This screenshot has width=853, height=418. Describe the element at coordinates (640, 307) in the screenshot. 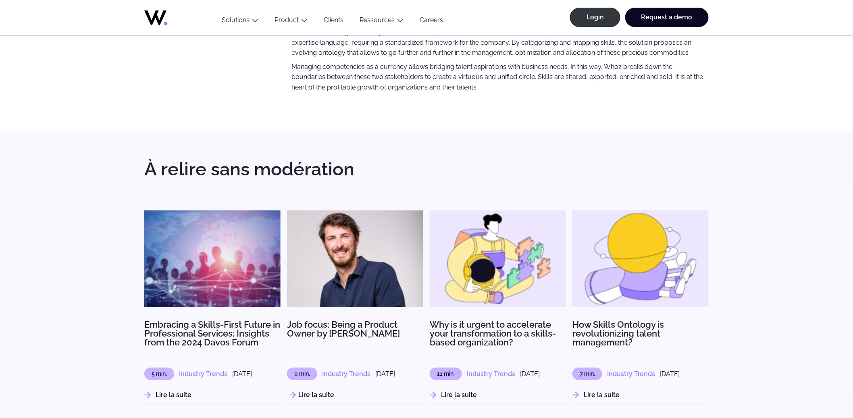

I see `a: How Skills Ontology is revolutionizing talent management? How Skills Ontology is revolutionizing ...` at that location.